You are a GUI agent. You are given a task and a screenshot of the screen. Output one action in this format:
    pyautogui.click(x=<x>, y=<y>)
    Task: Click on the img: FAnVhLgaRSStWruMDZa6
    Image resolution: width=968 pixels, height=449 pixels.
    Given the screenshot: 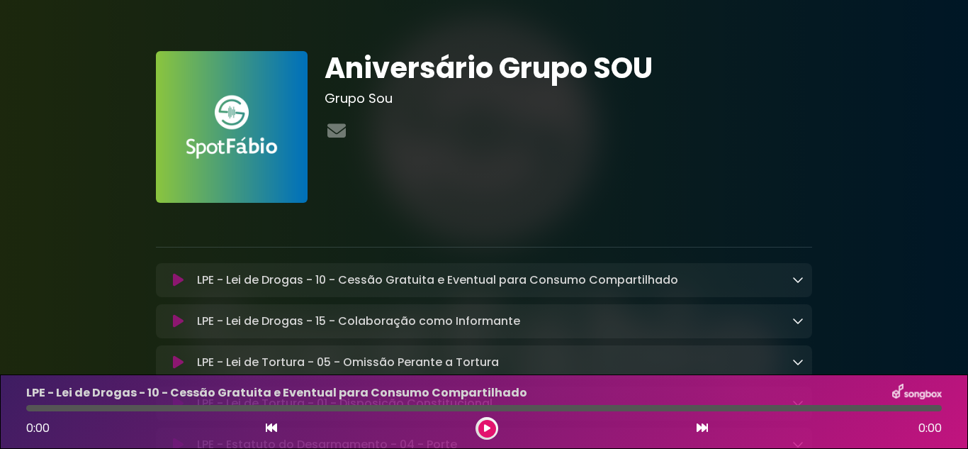 What is the action you would take?
    pyautogui.click(x=232, y=127)
    